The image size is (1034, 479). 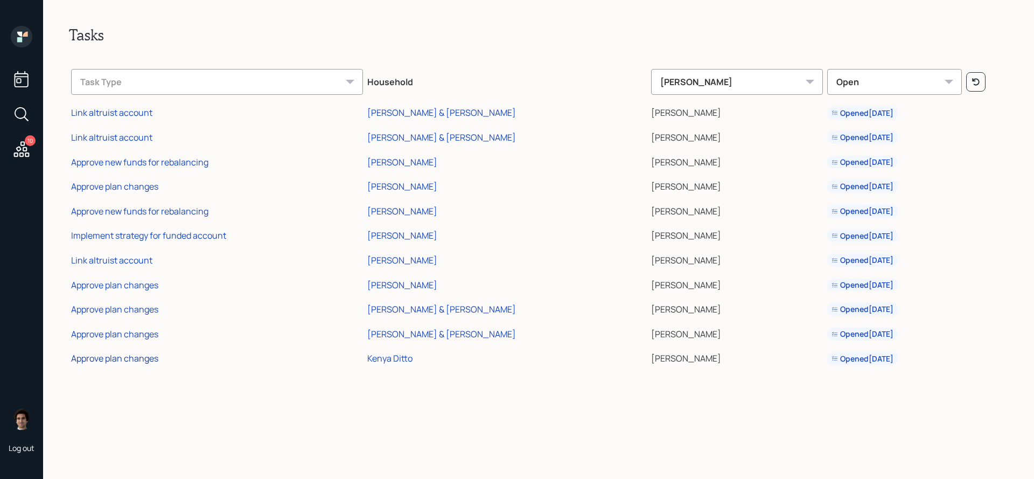 I want to click on div: Task Type, so click(x=217, y=82).